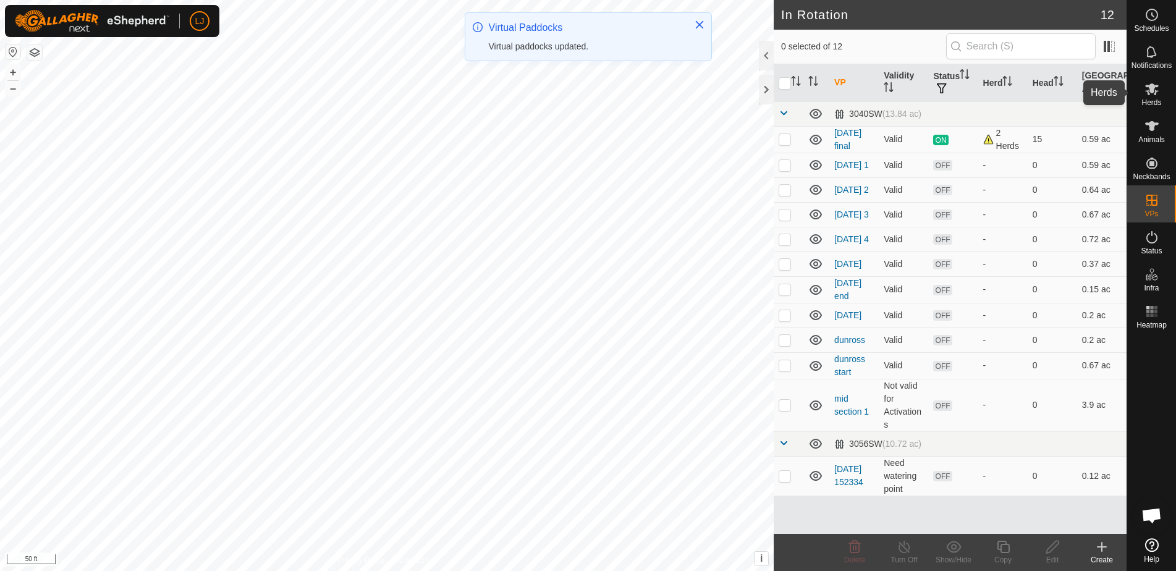 This screenshot has height=571, width=1176. I want to click on a: Help, so click(1151, 551).